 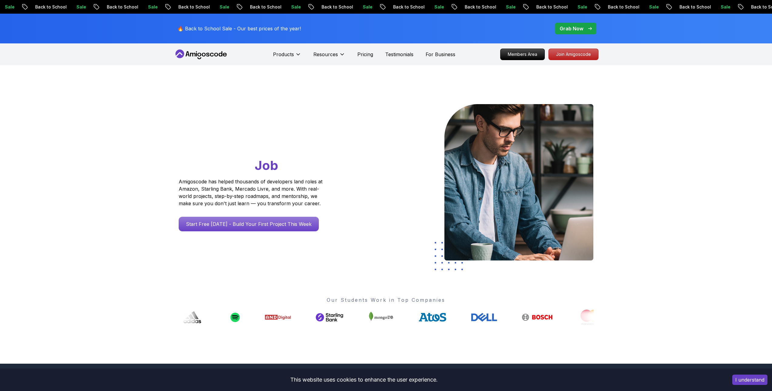 What do you see at coordinates (266, 165) in the screenshot?
I see `span: Job` at bounding box center [266, 165].